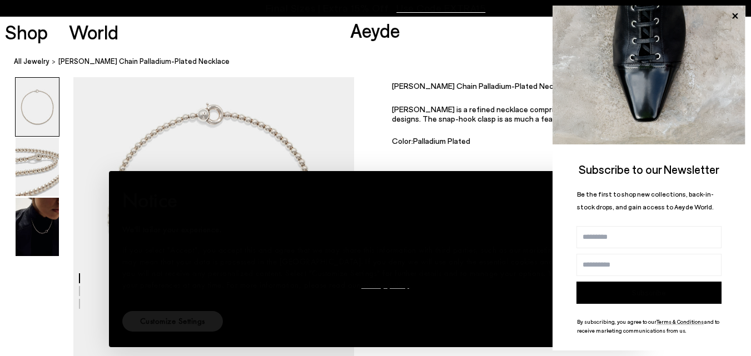 The width and height of the screenshot is (751, 356). What do you see at coordinates (680, 322) in the screenshot?
I see `font: Terms & Conditions` at bounding box center [680, 322].